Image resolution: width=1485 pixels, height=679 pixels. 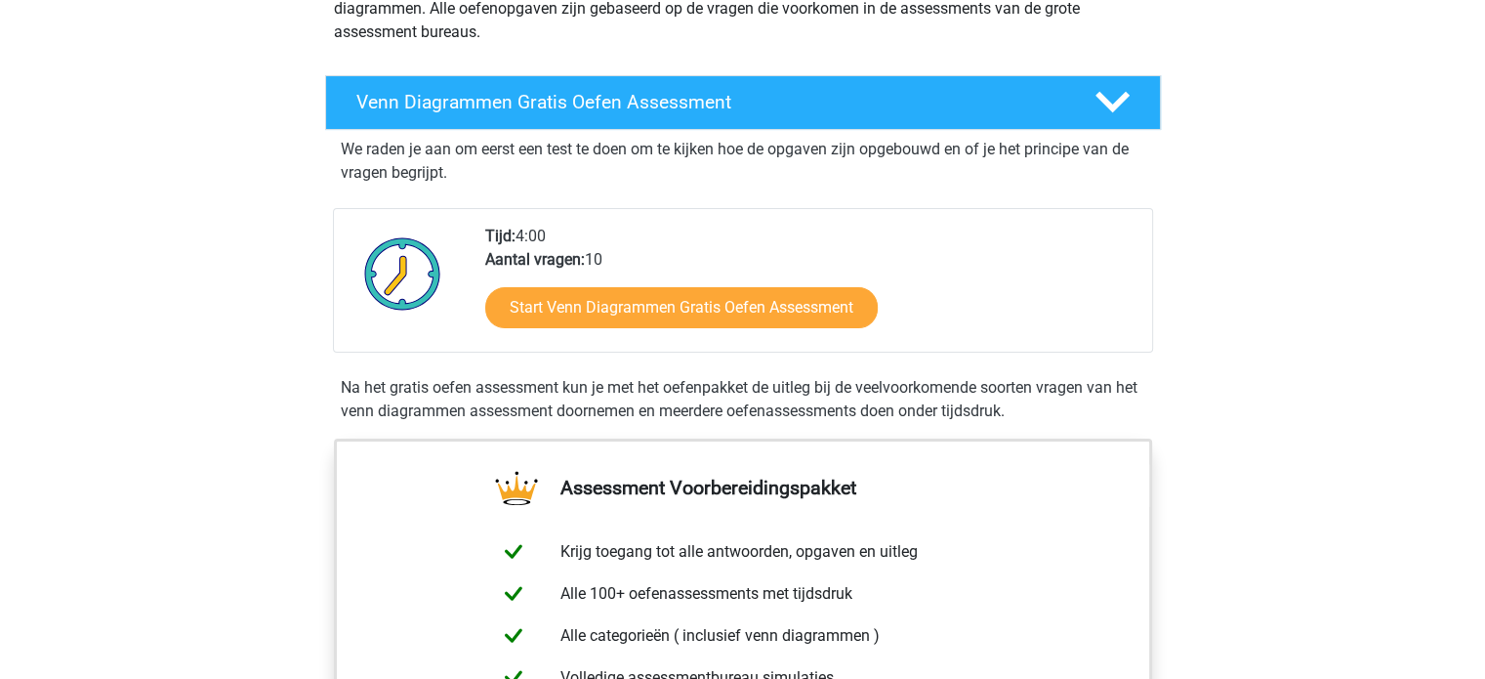 I want to click on div: Na het gratis oefen assessment kun je met het oefenpakket de uitleg bij de veelvoorkomende soorte..., so click(x=743, y=399).